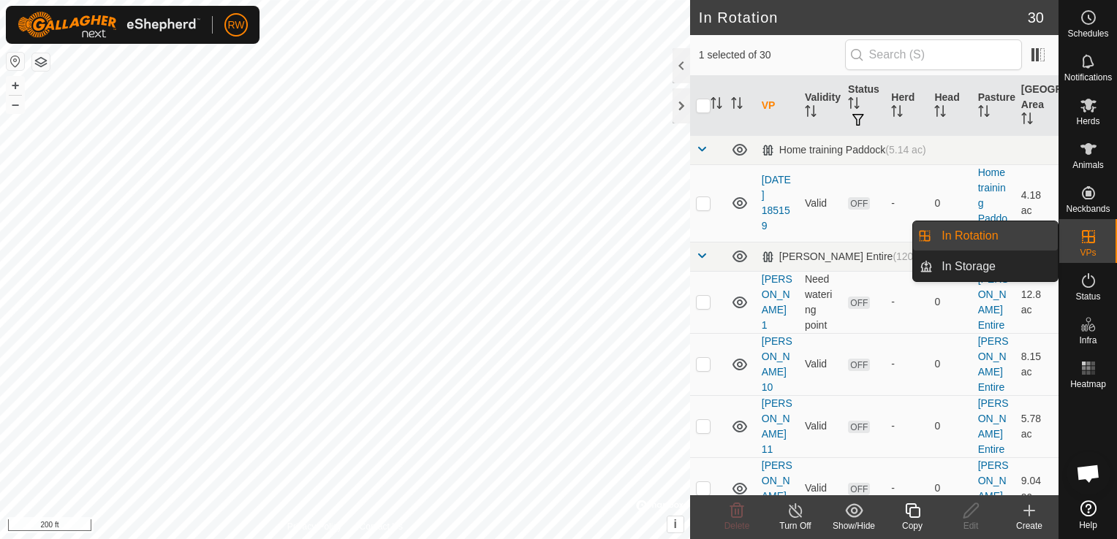  Describe the element at coordinates (820, 302) in the screenshot. I see `td: Need watering point` at that location.